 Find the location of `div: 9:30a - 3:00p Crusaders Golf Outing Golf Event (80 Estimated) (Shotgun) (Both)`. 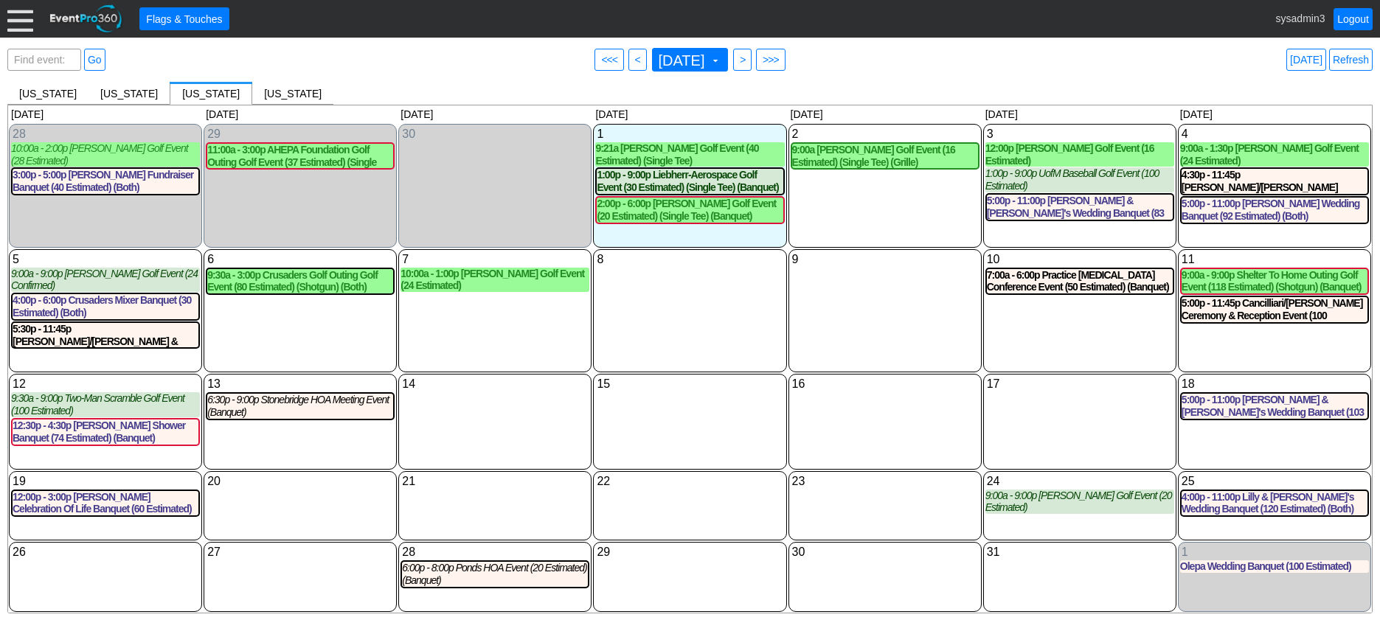

div: 9:30a - 3:00p Crusaders Golf Outing Golf Event (80 Estimated) (Shotgun) (Both) is located at coordinates (300, 282).